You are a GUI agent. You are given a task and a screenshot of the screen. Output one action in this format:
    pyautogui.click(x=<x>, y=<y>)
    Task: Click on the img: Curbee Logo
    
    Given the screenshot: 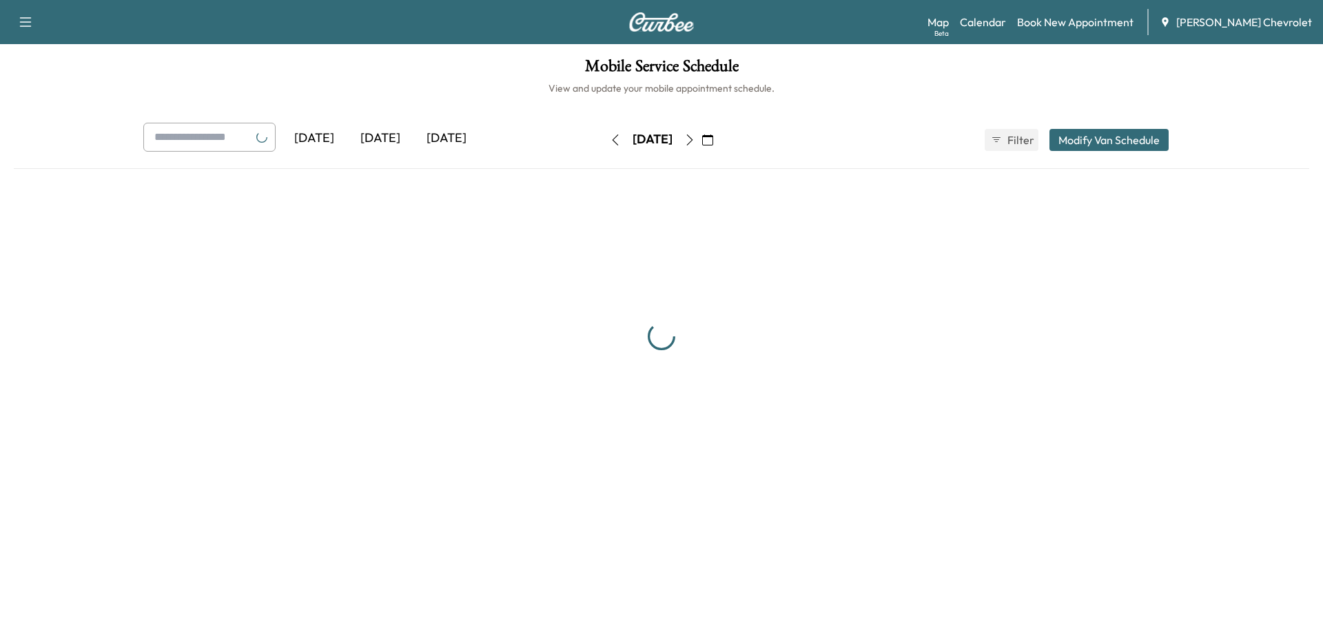 What is the action you would take?
    pyautogui.click(x=661, y=22)
    